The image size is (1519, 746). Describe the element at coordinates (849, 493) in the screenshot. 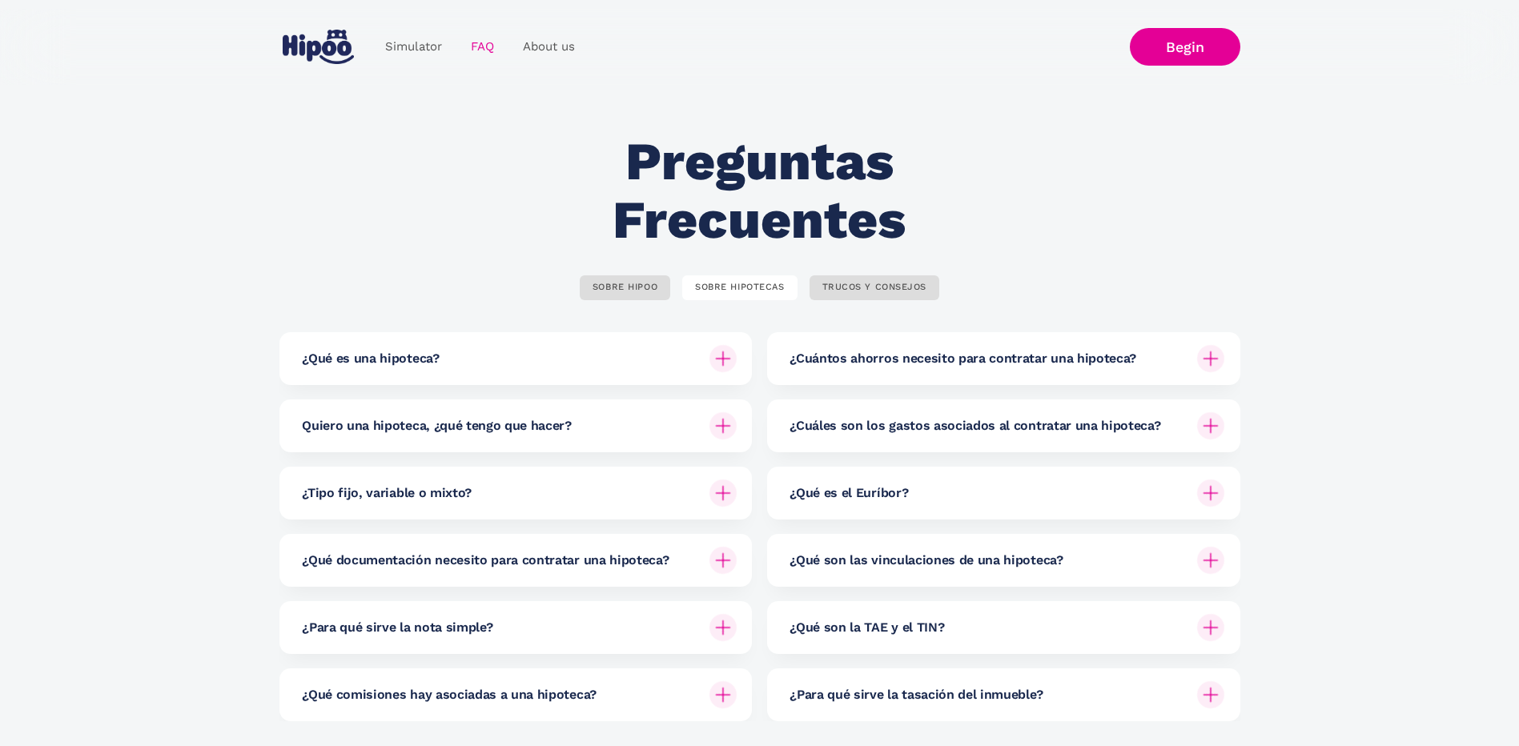

I see `h6: ¿Qué es el Euríbor?` at that location.